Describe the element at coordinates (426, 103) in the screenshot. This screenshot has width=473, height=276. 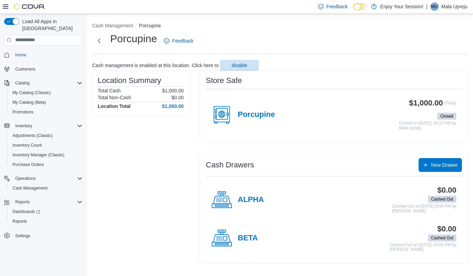
I see `h3: $1,000.00` at that location.